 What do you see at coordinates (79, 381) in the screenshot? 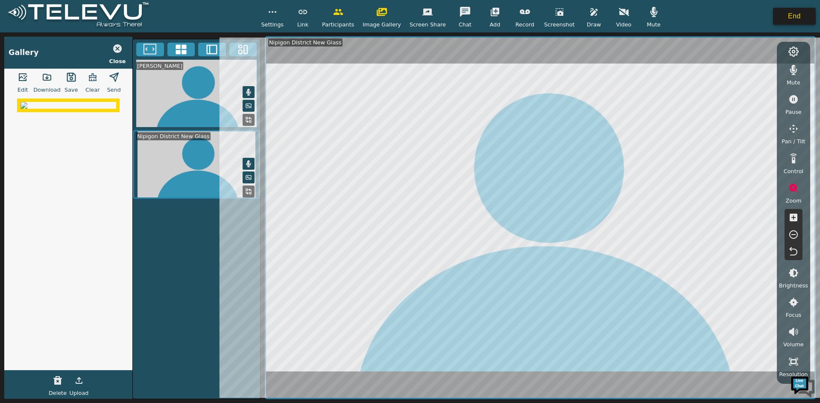
I see `button: Upload` at bounding box center [79, 381].